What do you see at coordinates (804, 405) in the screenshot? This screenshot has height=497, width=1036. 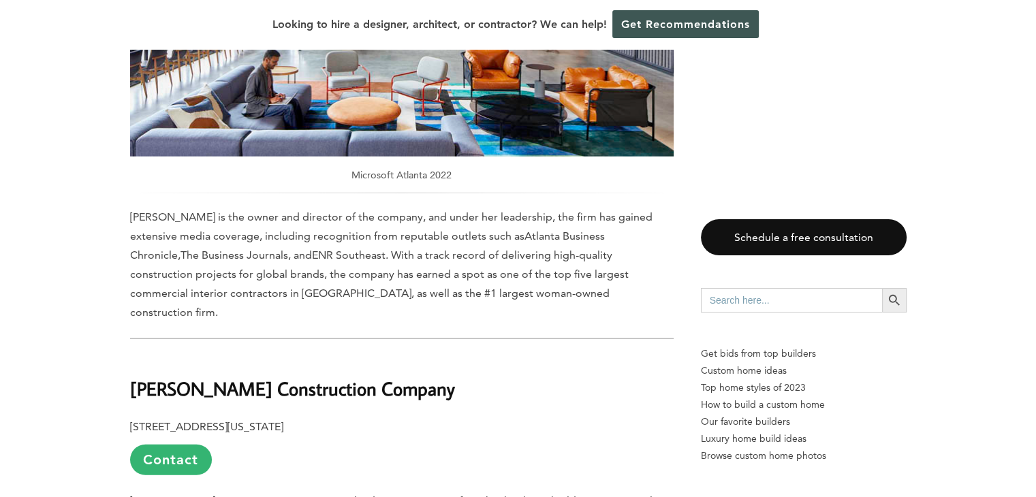 I see `a: How to build a custom home` at bounding box center [804, 405].